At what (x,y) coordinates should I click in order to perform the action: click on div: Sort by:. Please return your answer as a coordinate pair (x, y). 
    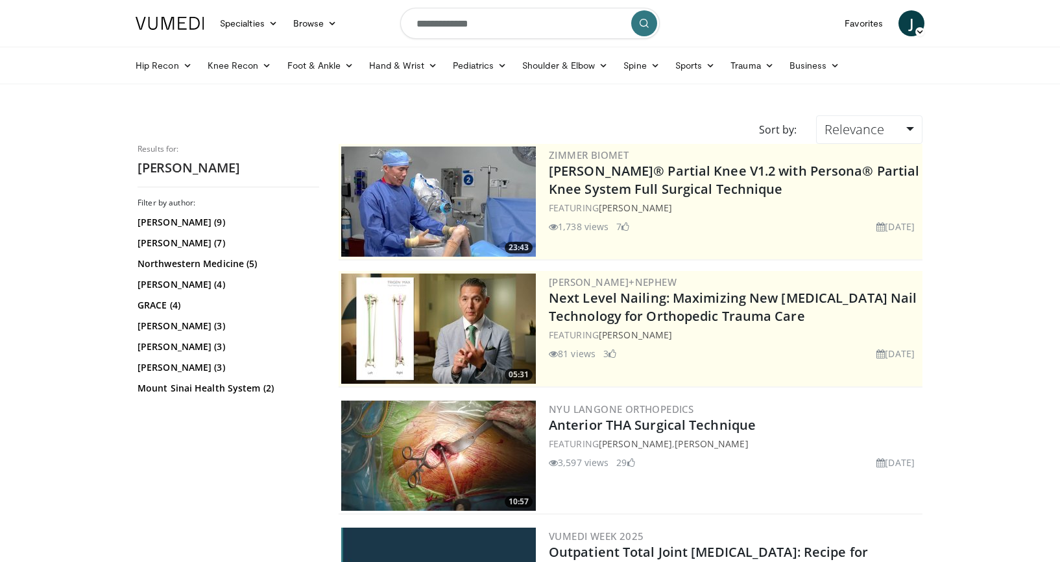
    Looking at the image, I should click on (778, 130).